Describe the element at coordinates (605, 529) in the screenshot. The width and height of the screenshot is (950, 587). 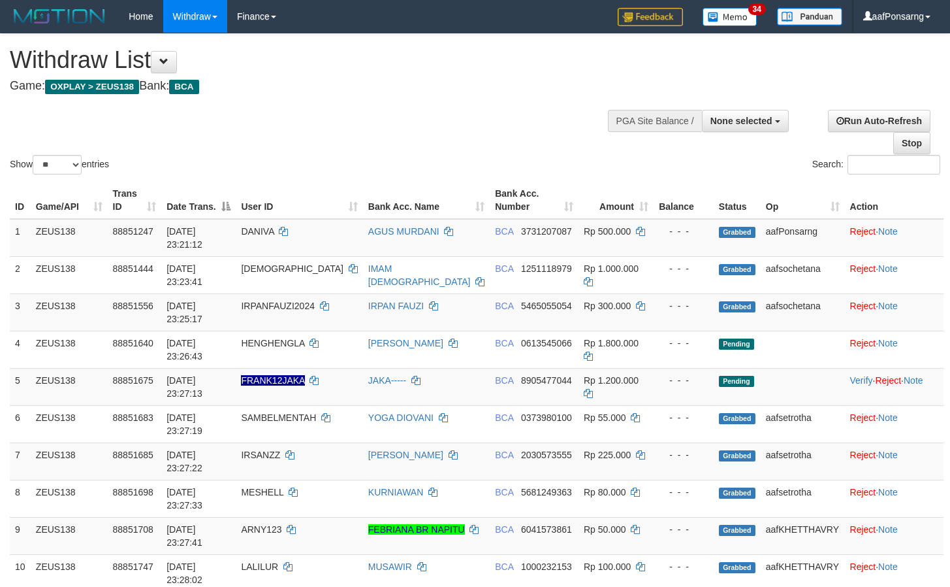
I see `span: Rp 50.000` at that location.